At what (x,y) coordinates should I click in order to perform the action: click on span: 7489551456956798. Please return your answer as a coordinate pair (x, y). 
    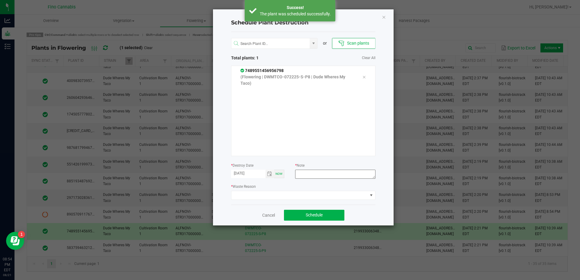
    Looking at the image, I should click on (262, 71).